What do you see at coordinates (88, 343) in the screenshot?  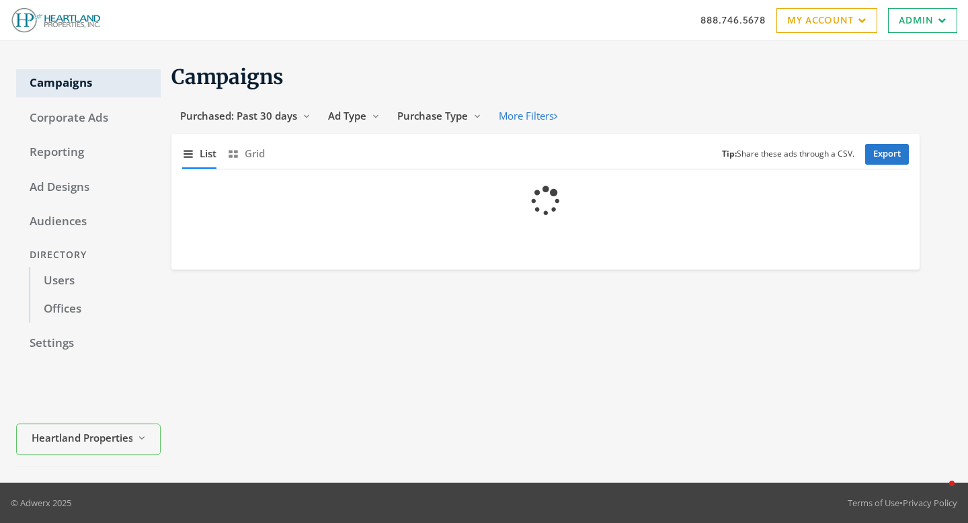 I see `a: Settings` at bounding box center [88, 343].